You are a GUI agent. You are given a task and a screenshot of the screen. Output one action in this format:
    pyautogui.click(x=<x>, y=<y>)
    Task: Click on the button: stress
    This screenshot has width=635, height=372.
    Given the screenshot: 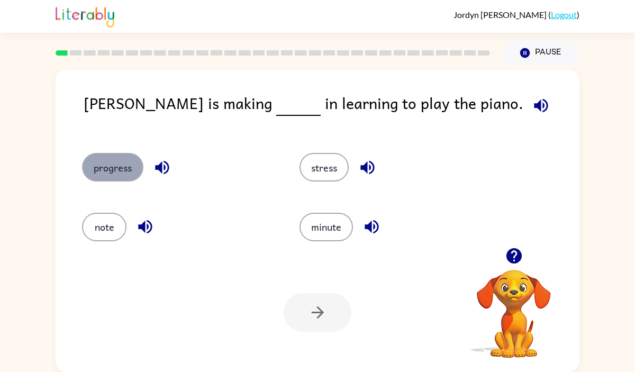 What is the action you would take?
    pyautogui.click(x=324, y=167)
    